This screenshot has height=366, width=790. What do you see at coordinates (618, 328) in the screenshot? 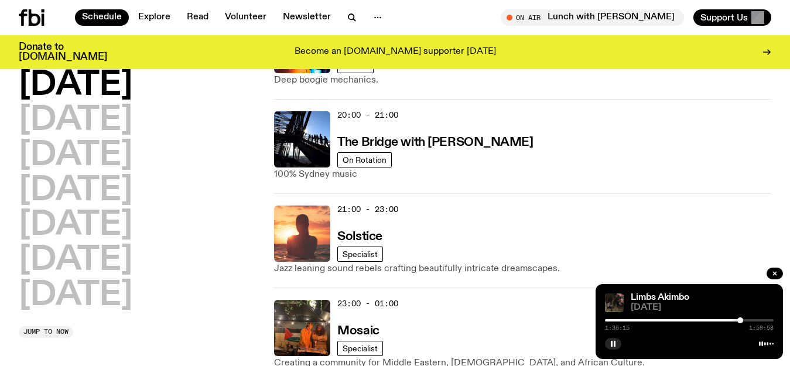
I see `span: 1:36:15` at bounding box center [618, 328].